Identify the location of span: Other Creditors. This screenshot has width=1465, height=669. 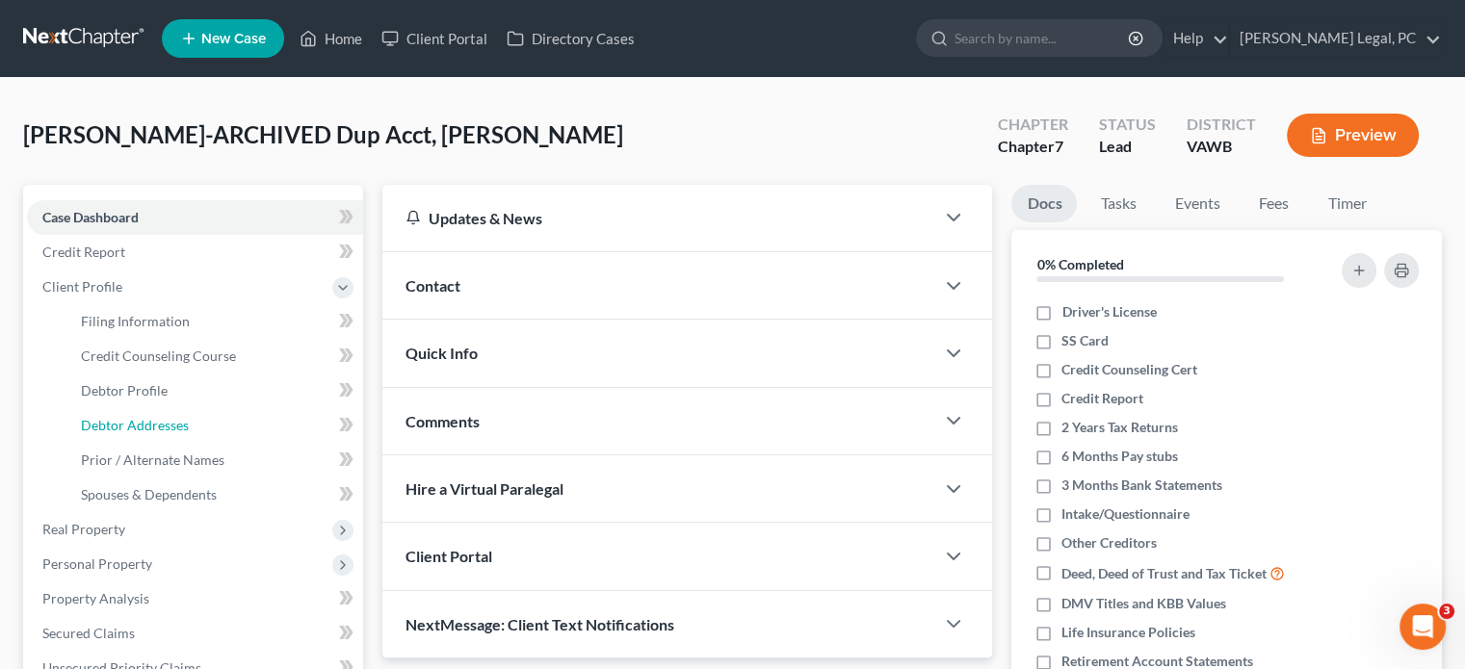
(1109, 543).